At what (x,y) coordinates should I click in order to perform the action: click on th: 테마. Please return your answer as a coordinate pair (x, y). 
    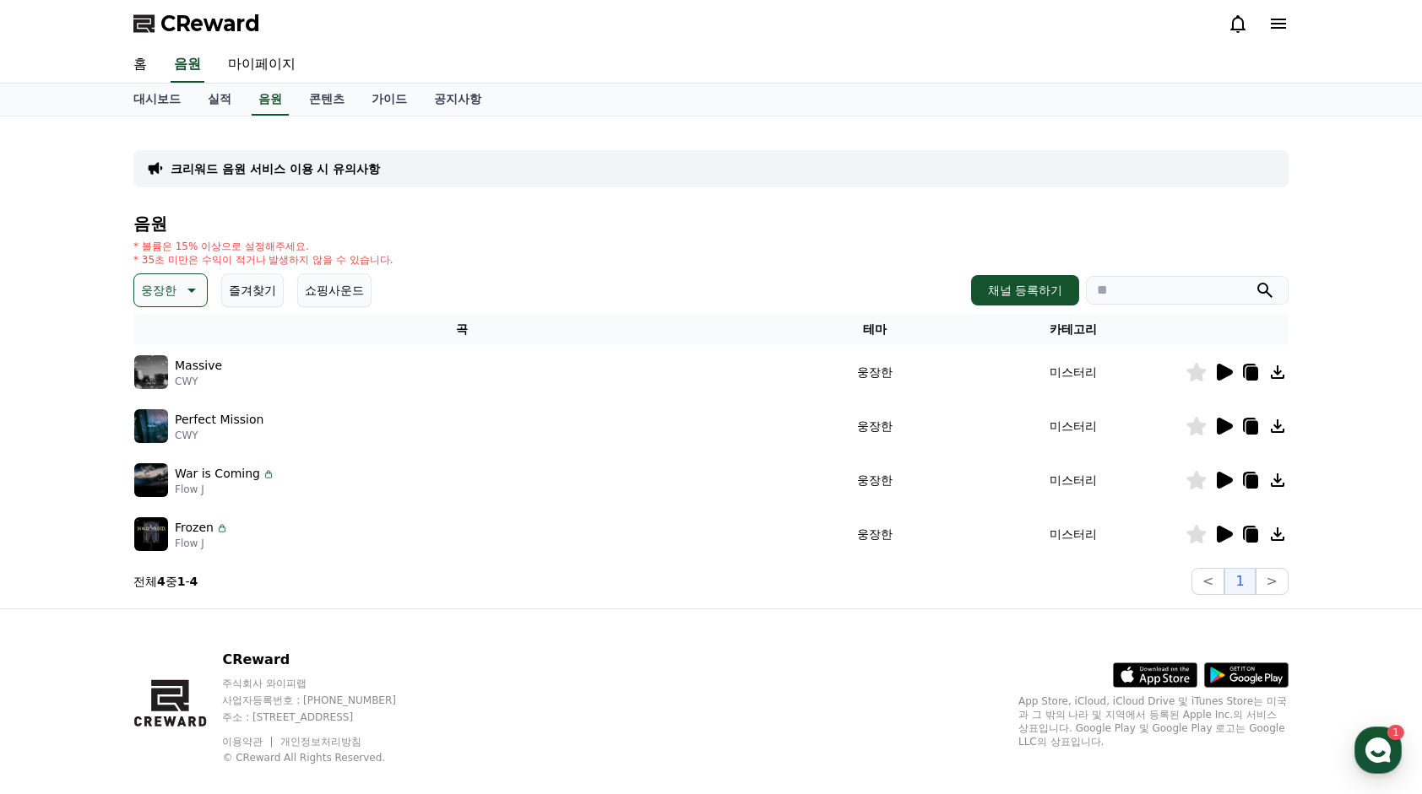
    Looking at the image, I should click on (875, 329).